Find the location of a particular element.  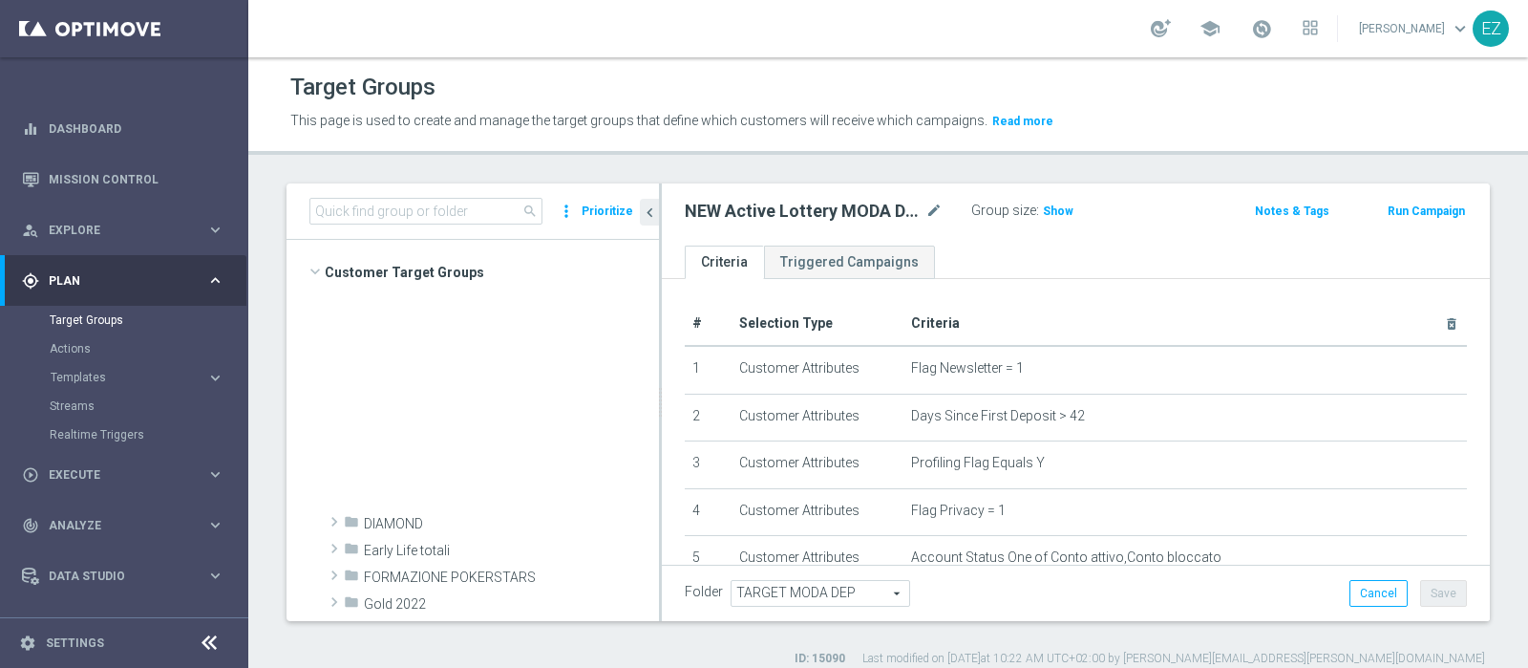

i: settings is located at coordinates (28, 643).